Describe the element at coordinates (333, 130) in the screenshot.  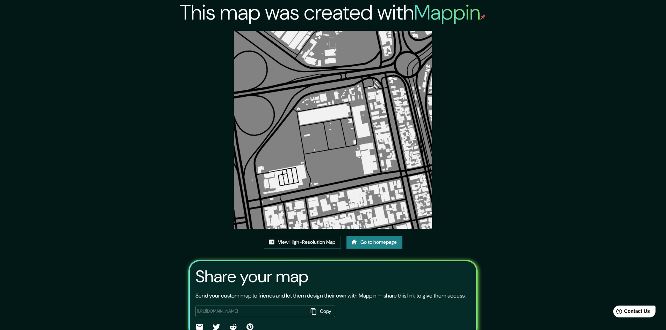
I see `img: created-map` at that location.